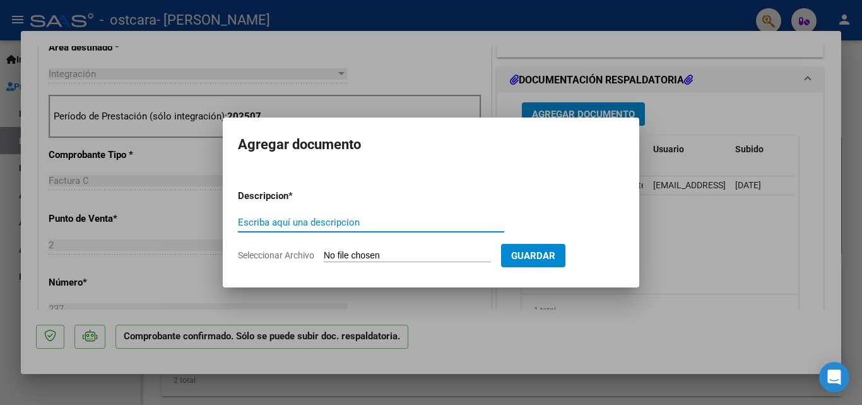 The height and width of the screenshot is (405, 862). I want to click on button: Guardar, so click(533, 255).